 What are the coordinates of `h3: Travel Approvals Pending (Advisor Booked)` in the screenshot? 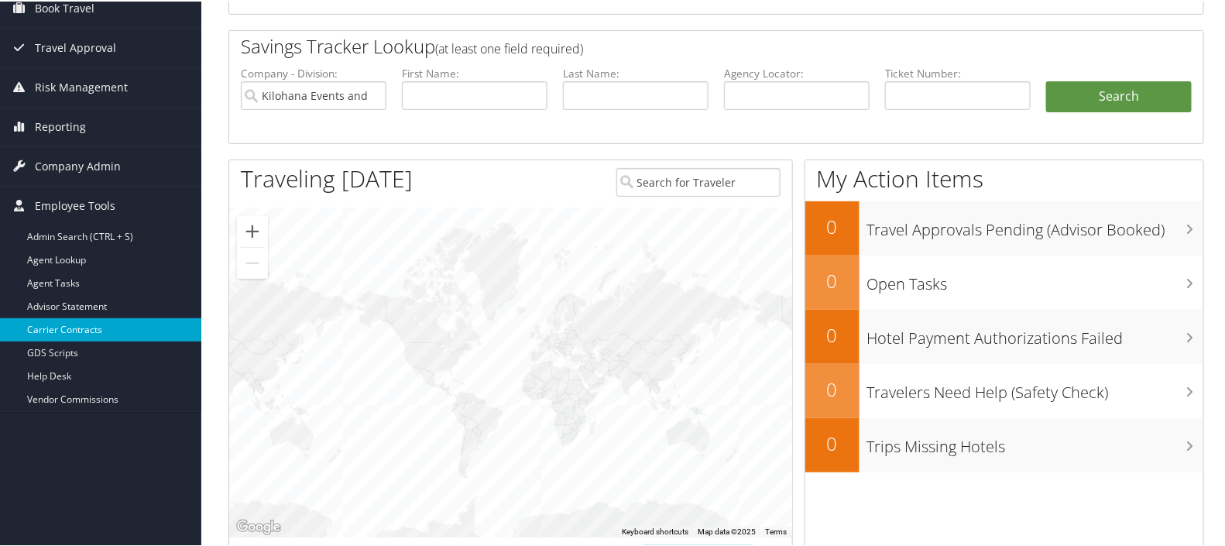 It's located at (1035, 225).